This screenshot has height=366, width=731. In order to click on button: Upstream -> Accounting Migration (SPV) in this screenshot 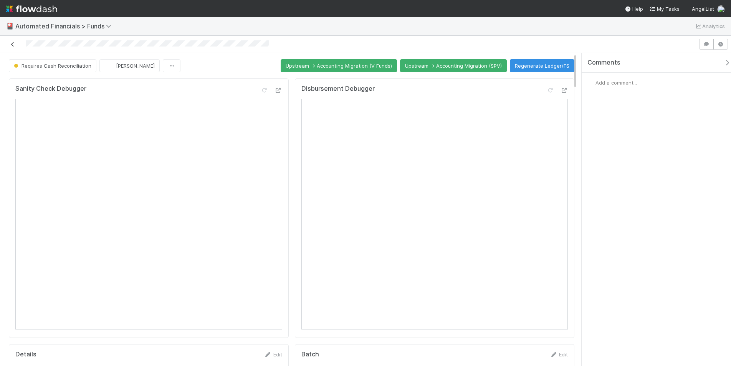, I will do `click(454, 66)`.